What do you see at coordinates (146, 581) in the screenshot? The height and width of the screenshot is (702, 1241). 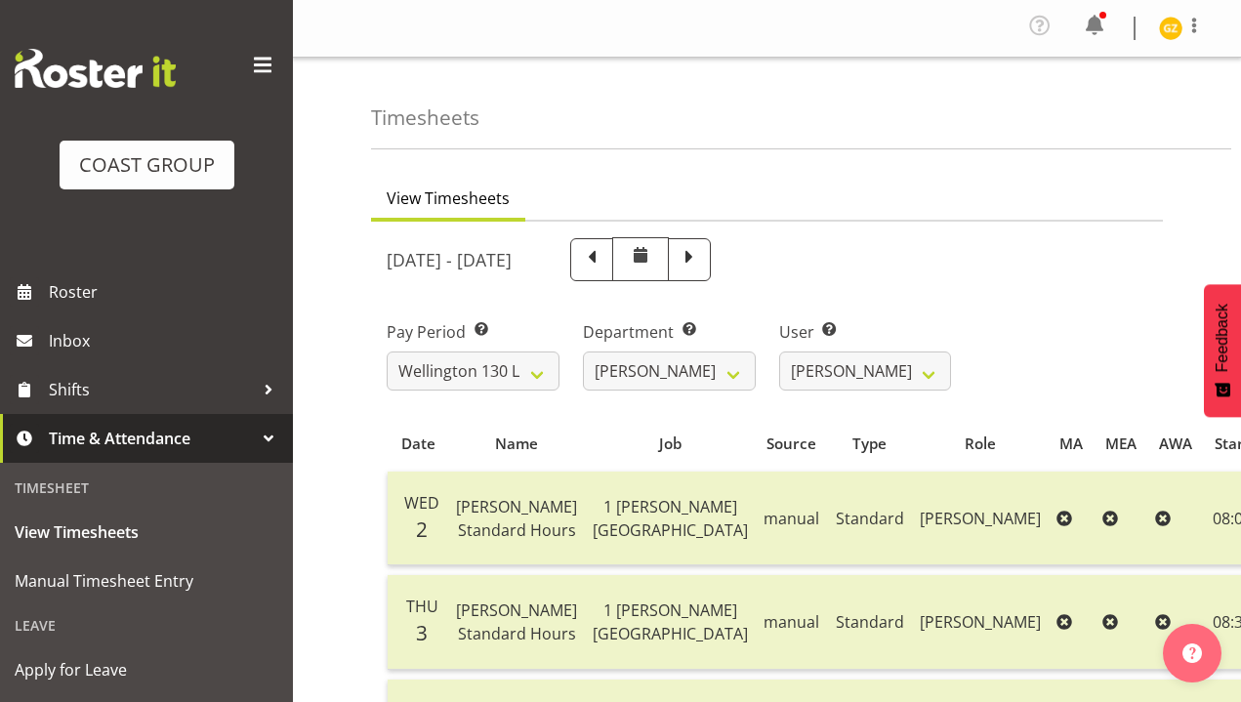 I see `a: Manual Timesheet Entry` at bounding box center [146, 581].